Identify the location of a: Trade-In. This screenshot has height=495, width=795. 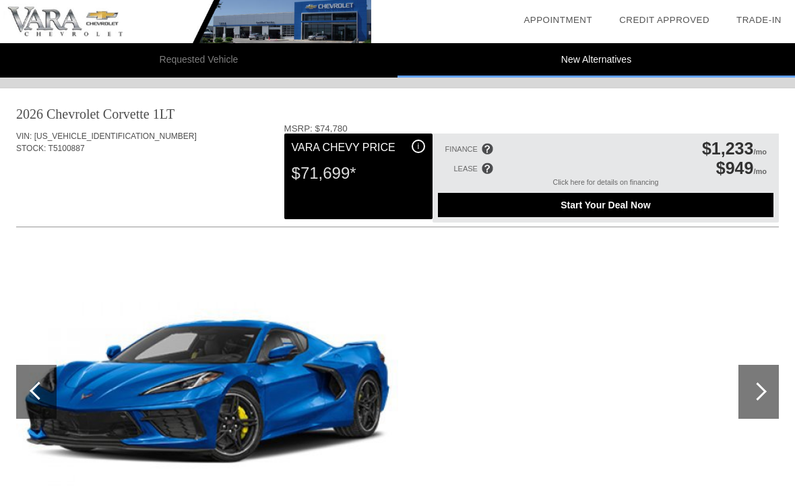
(759, 20).